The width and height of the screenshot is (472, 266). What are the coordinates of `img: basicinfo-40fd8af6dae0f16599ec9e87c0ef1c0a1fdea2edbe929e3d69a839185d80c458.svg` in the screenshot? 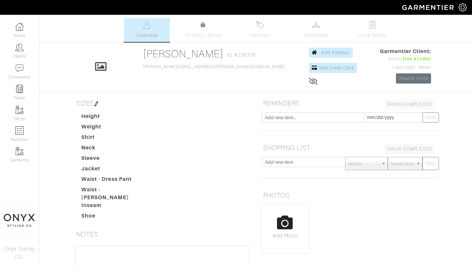 It's located at (147, 25).